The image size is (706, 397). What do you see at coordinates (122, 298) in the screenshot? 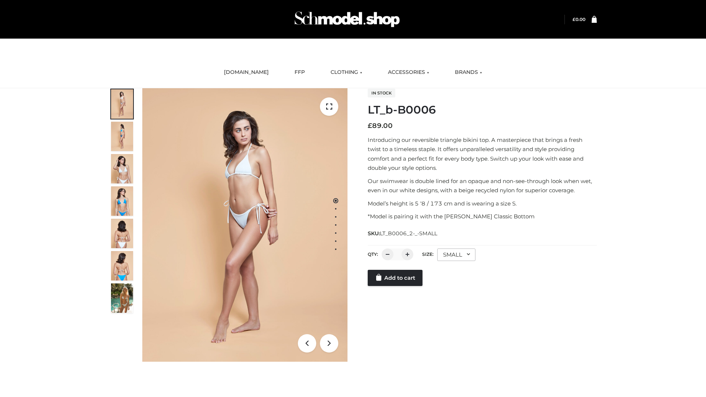
I see `img: Arieltop_CloudNine_AzureSky2.jpg` at bounding box center [122, 298].